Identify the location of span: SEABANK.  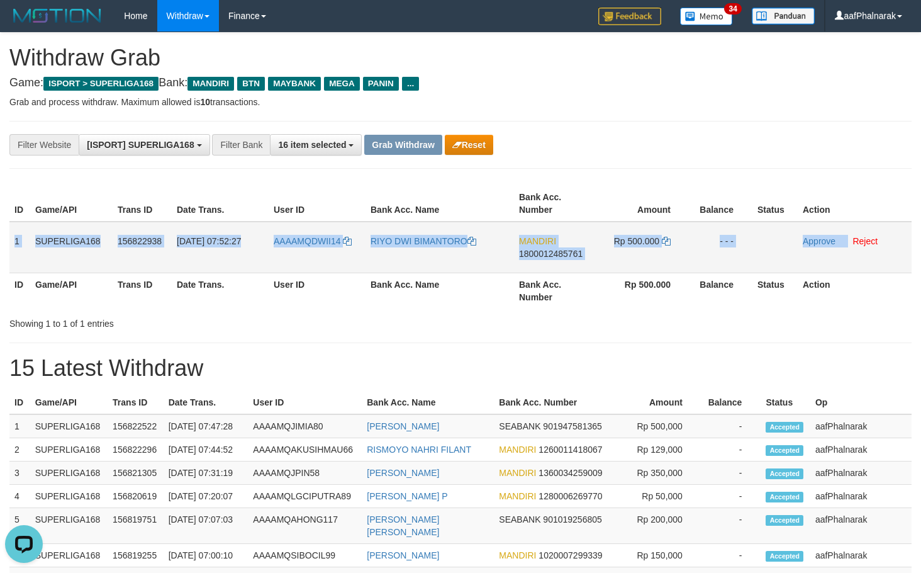
(520, 519).